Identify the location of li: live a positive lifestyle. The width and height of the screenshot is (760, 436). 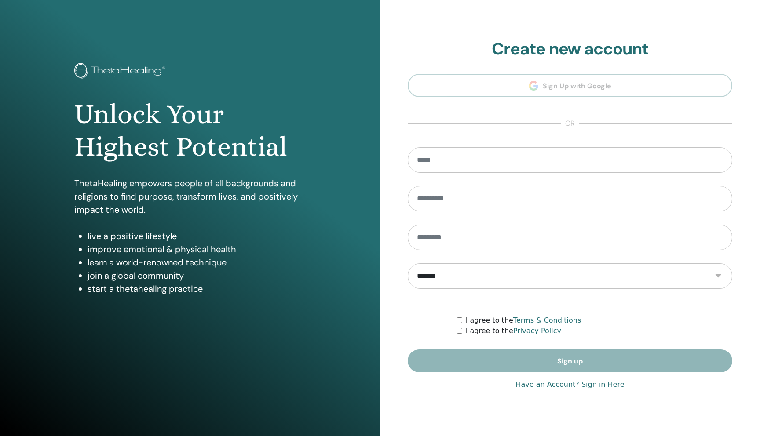
(196, 236).